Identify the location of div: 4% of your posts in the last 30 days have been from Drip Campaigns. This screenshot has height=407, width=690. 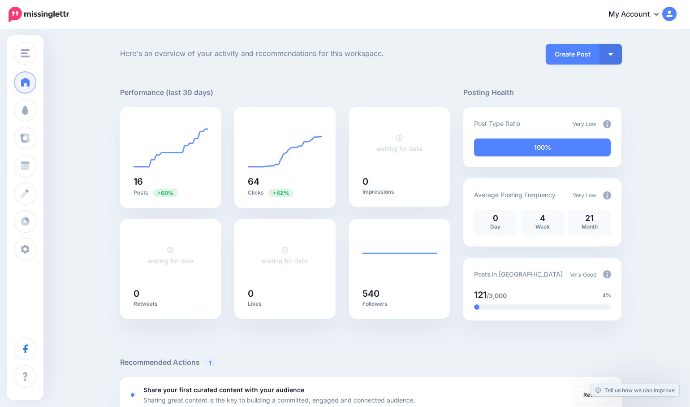
(477, 307).